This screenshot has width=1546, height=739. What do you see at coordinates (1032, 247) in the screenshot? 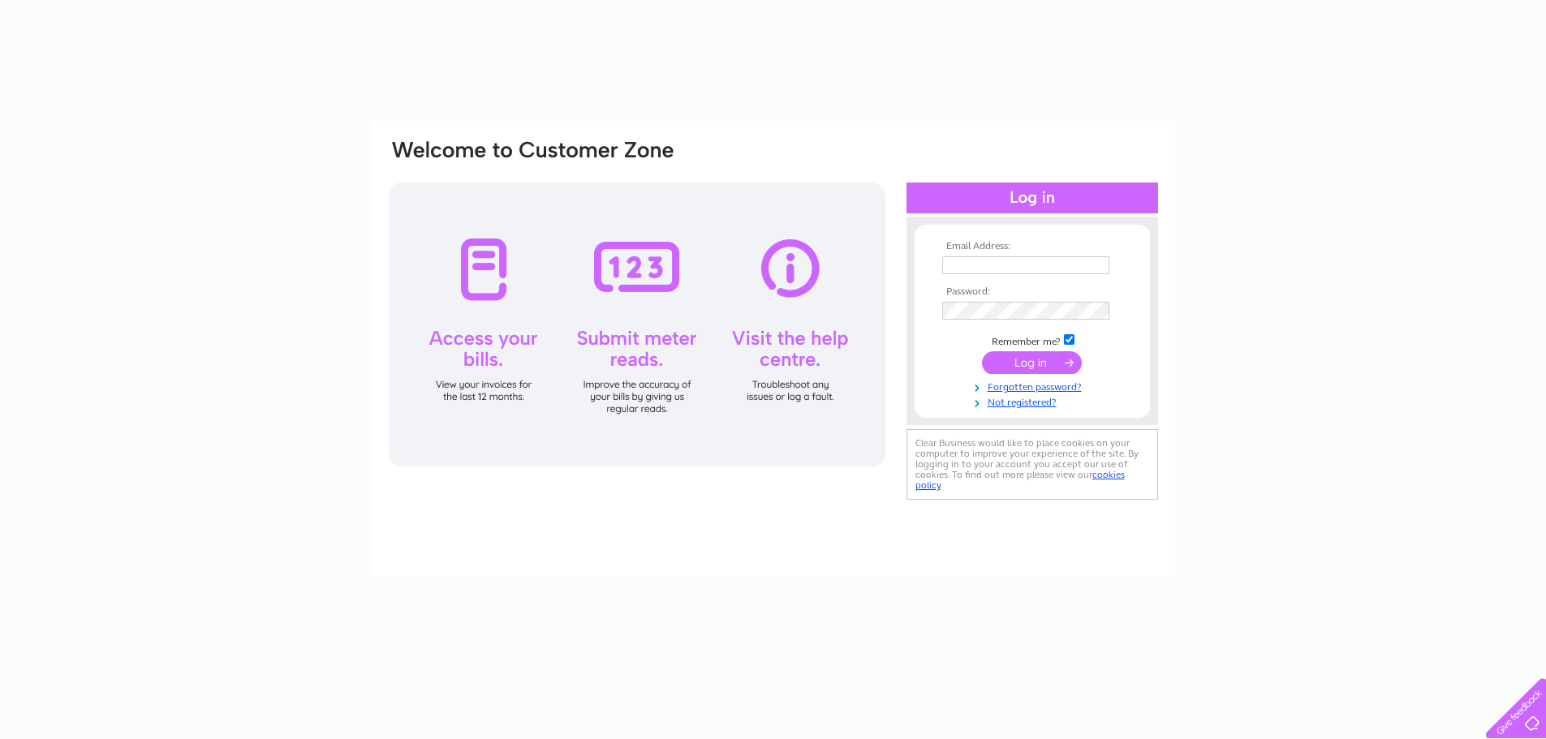
I see `th: Email Address:` at bounding box center [1032, 247].